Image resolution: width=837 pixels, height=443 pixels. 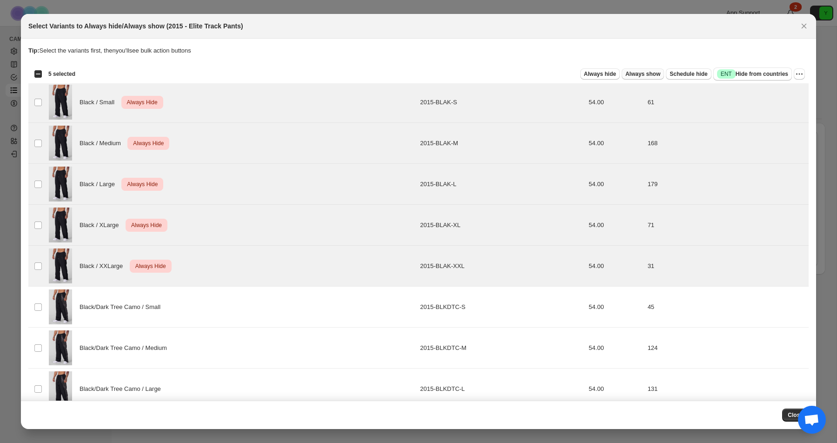 What do you see at coordinates (688, 74) in the screenshot?
I see `span: Schedule hide` at bounding box center [688, 74].